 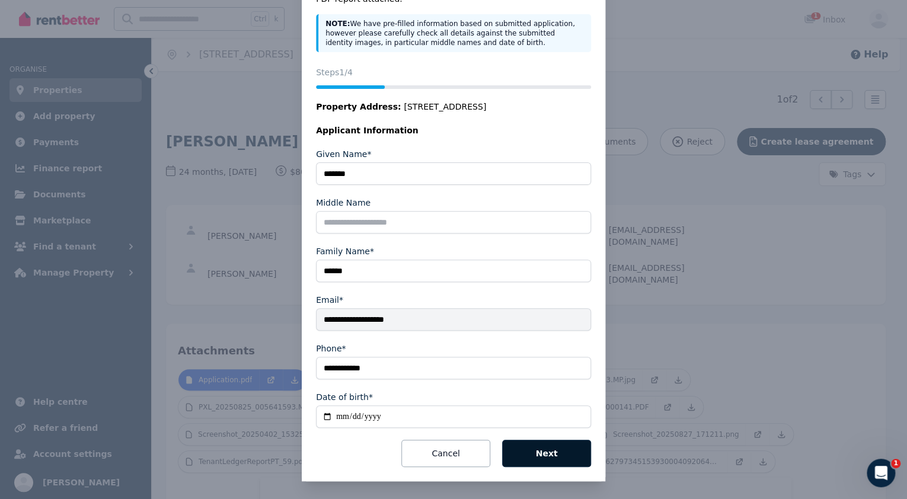 What do you see at coordinates (454, 72) in the screenshot?
I see `p: Steps 1 /4` at bounding box center [454, 72].